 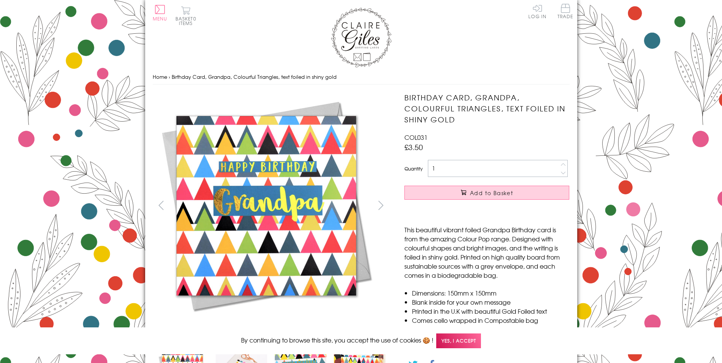 What do you see at coordinates (490, 329) in the screenshot?
I see `li: Comes with a grey envelope` at bounding box center [490, 329].